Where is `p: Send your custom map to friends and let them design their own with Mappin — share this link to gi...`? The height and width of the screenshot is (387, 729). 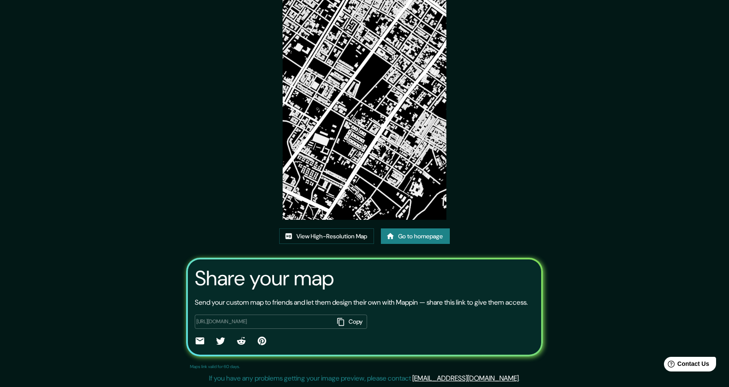
p: Send your custom map to friends and let them design their own with Mappin — share this link to gi... is located at coordinates (361, 302).